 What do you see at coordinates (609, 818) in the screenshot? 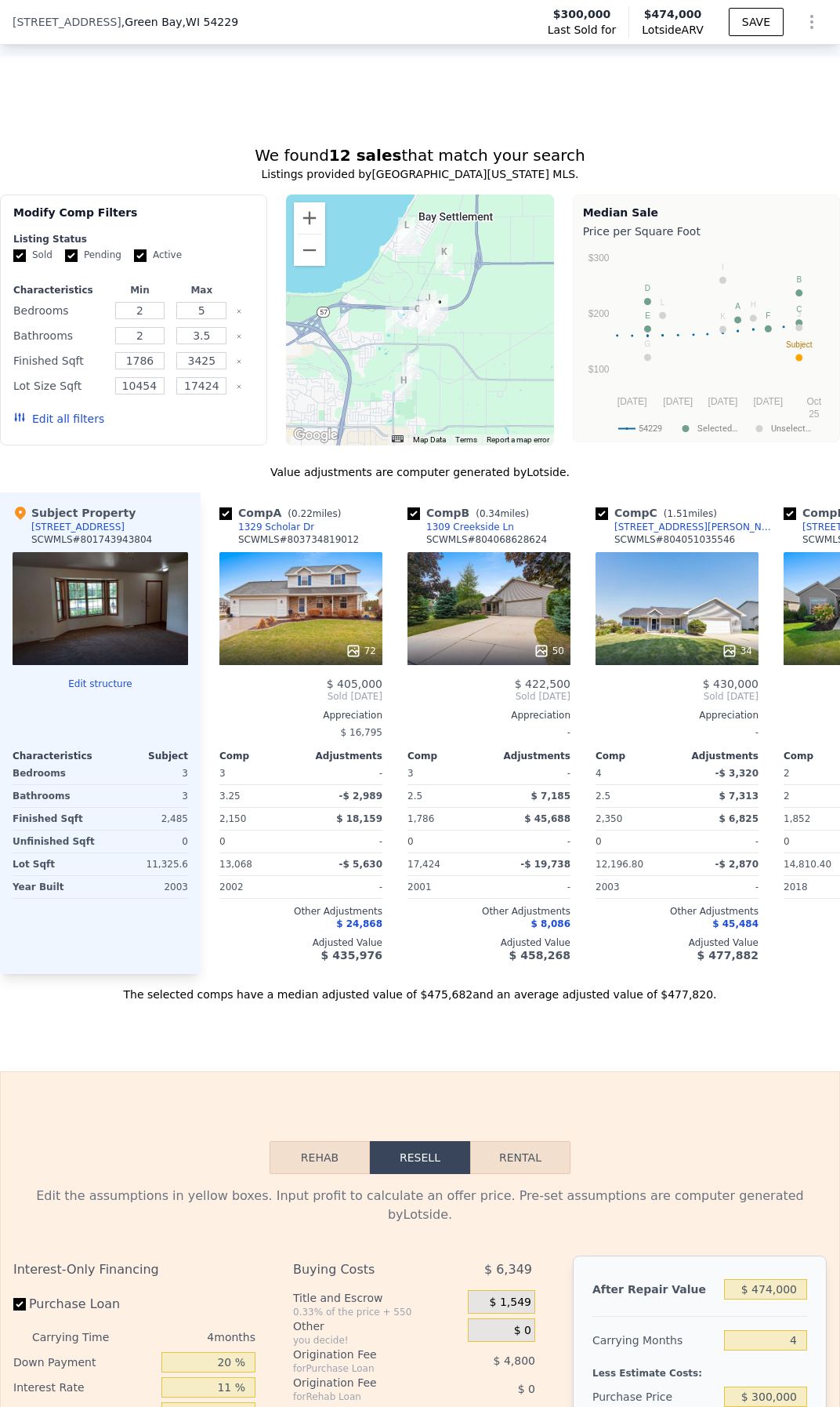
I see `span: 2,350` at bounding box center [609, 818].